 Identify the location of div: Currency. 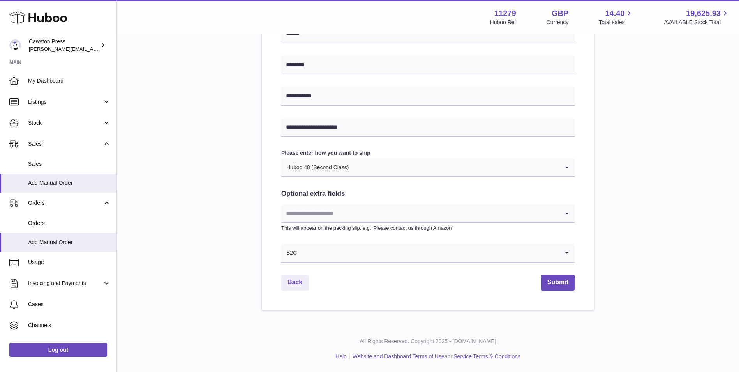
(557, 22).